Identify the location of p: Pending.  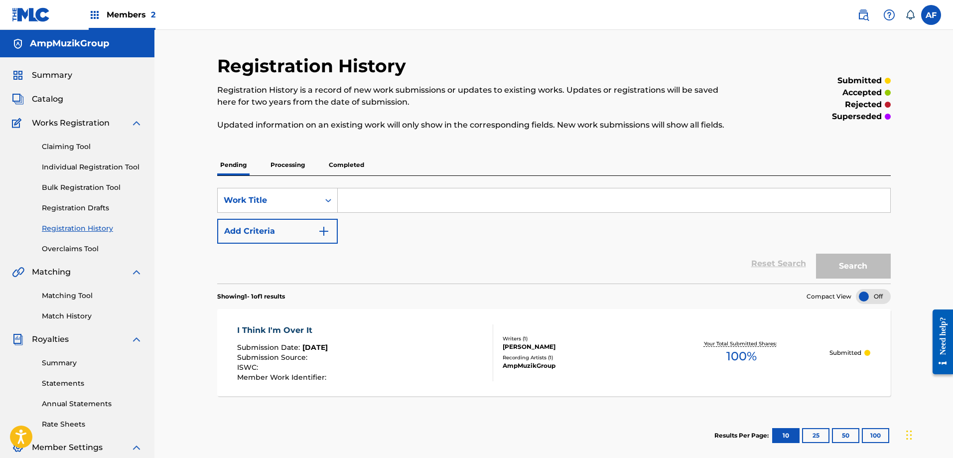
(233, 165).